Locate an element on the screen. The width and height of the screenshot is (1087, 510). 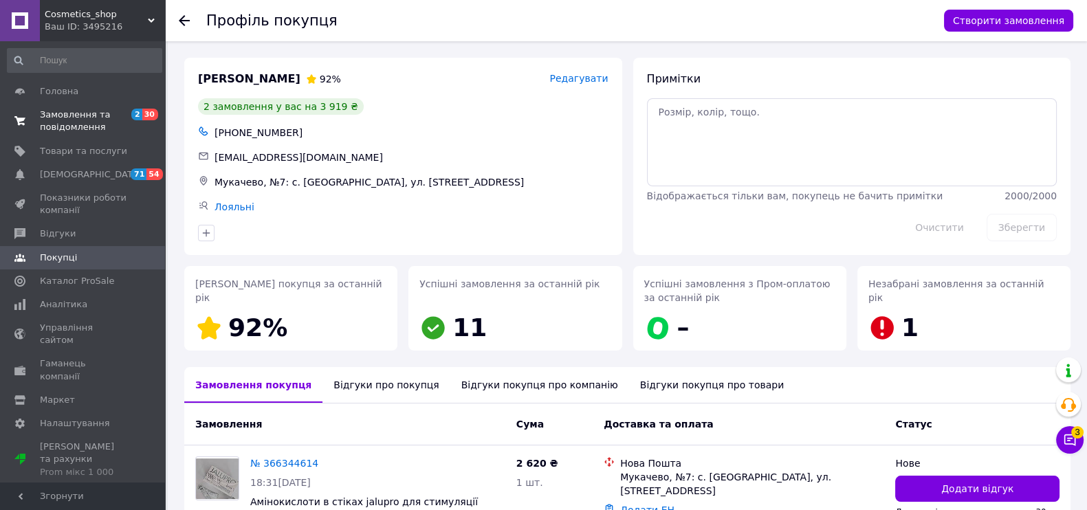
span: Cosmetics_shop is located at coordinates (96, 14).